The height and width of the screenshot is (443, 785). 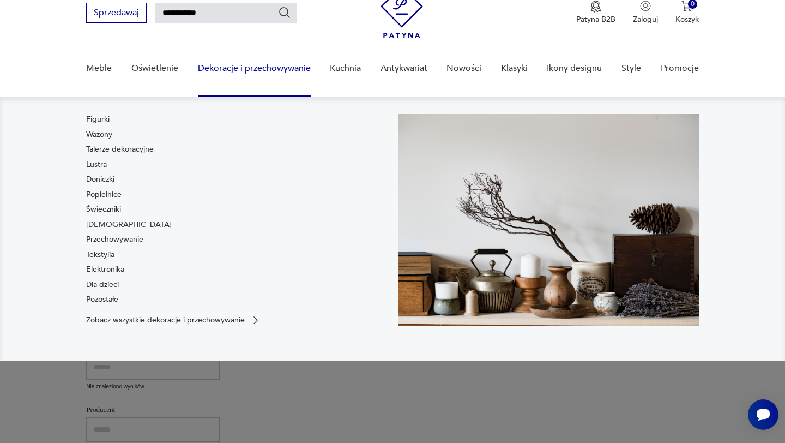 What do you see at coordinates (596, 13) in the screenshot?
I see `button: Patyna B2B` at bounding box center [596, 13].